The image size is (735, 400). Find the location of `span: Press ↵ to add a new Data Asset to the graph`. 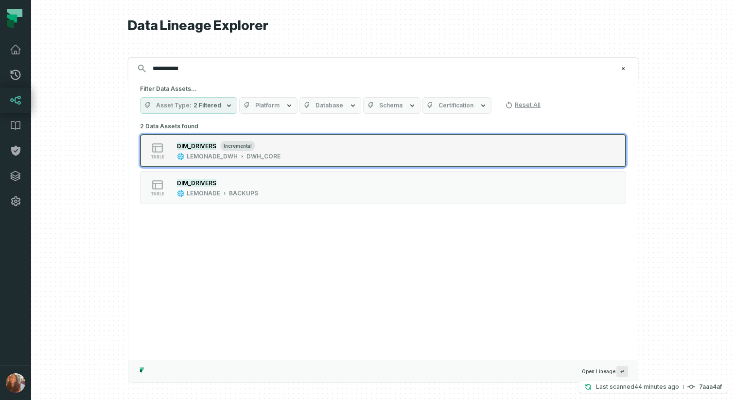

span: Press ↵ to add a new Data Asset to the graph is located at coordinates (622, 371).